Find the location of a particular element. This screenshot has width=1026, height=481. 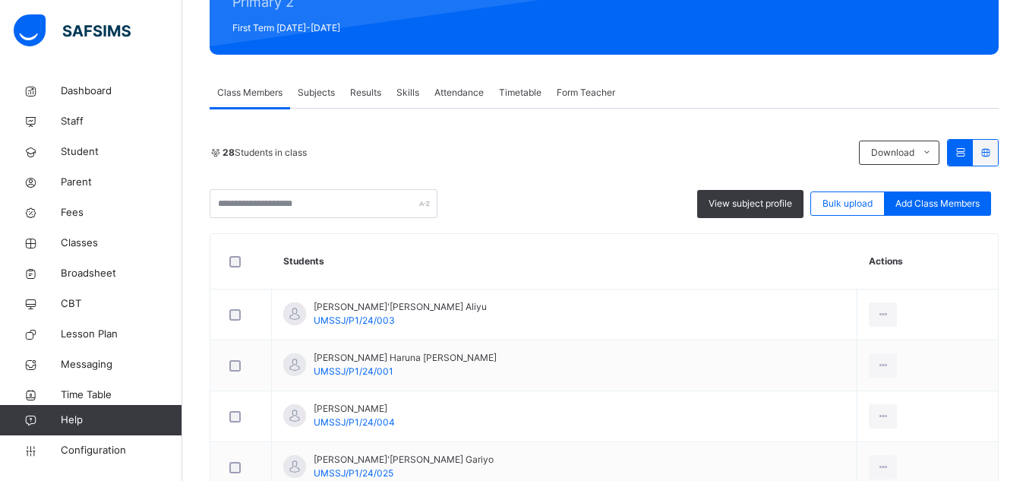

span: Class Members is located at coordinates (250, 93).